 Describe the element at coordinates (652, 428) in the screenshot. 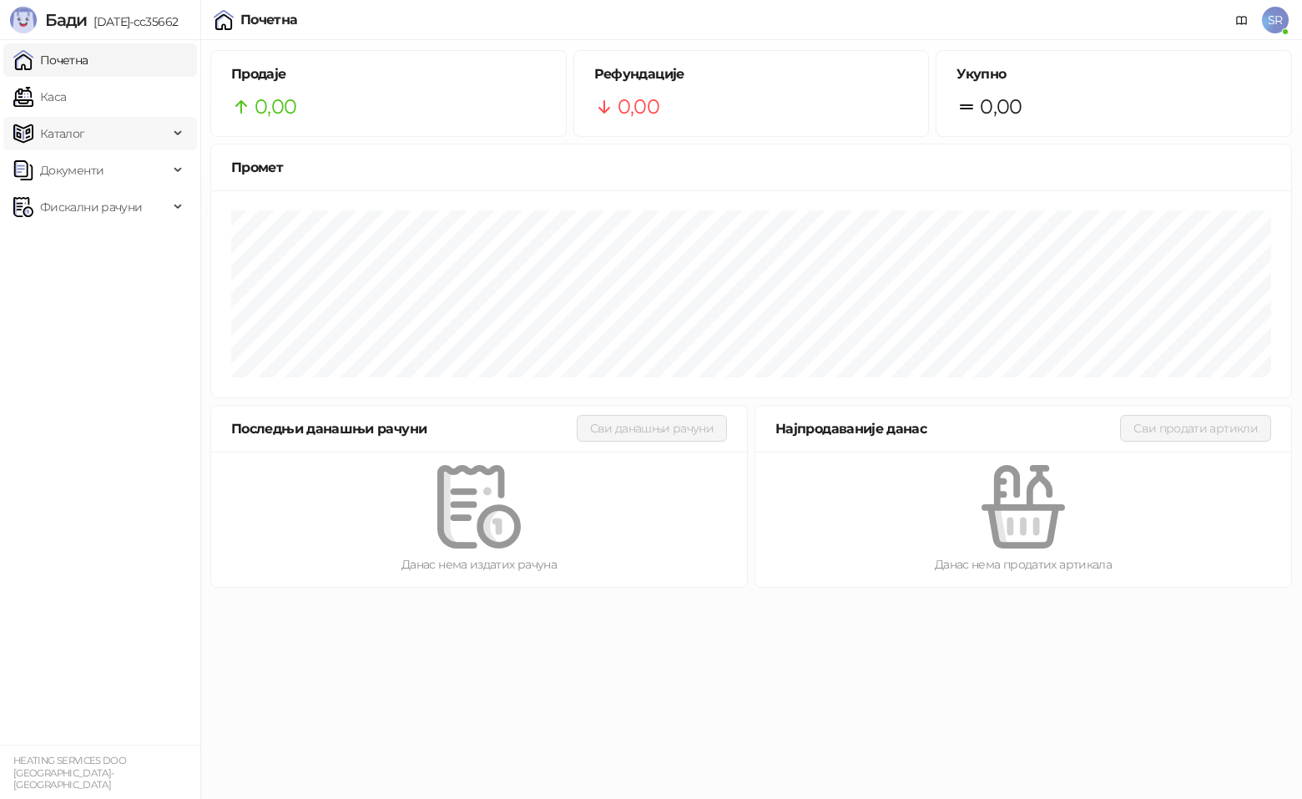

I see `button: Сви данашњи рачуни` at that location.